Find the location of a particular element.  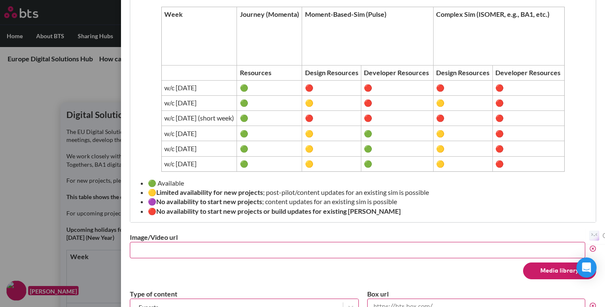

label: Image/Video url is located at coordinates (363, 237).